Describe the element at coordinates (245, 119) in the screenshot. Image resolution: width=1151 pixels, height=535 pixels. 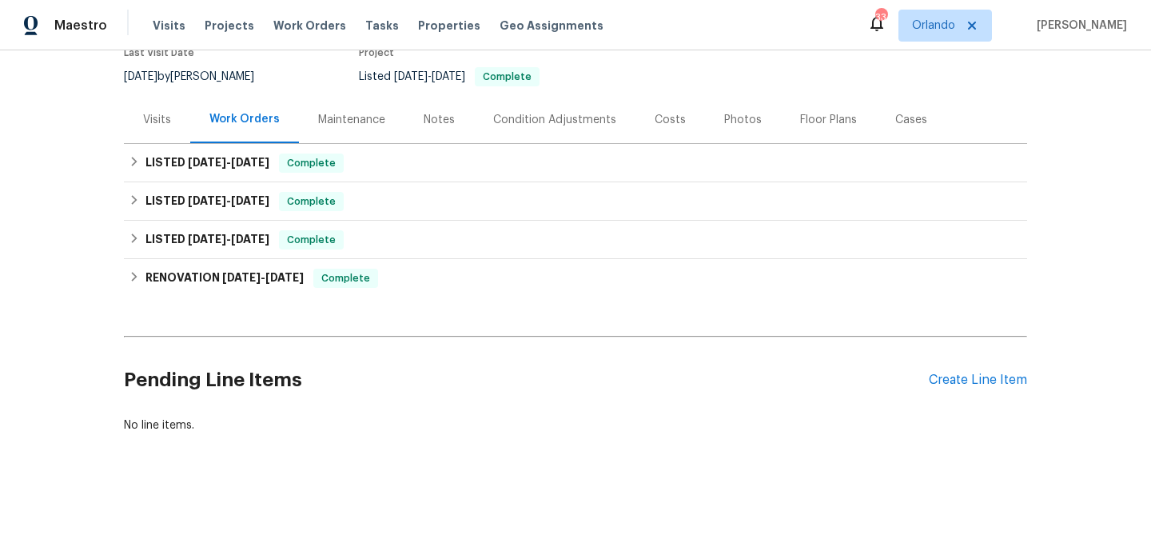
I see `div: Work Orders` at that location.